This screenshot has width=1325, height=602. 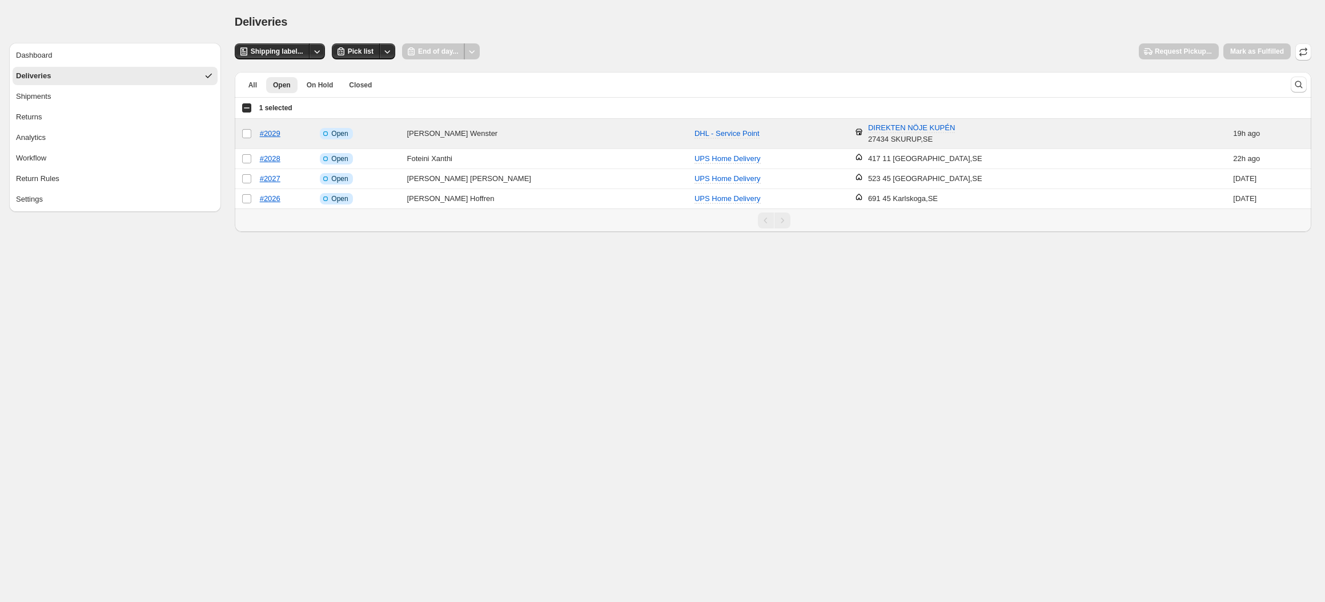 I want to click on button: Workflow, so click(x=115, y=158).